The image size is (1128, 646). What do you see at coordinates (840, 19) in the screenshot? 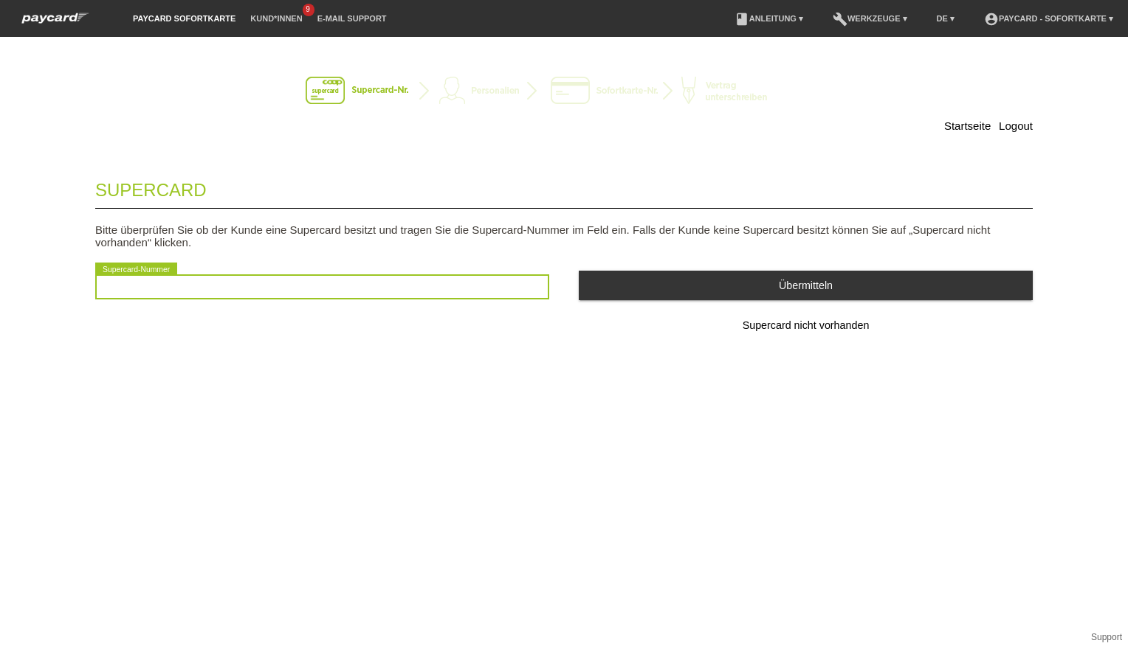
I see `i: build` at bounding box center [840, 19].